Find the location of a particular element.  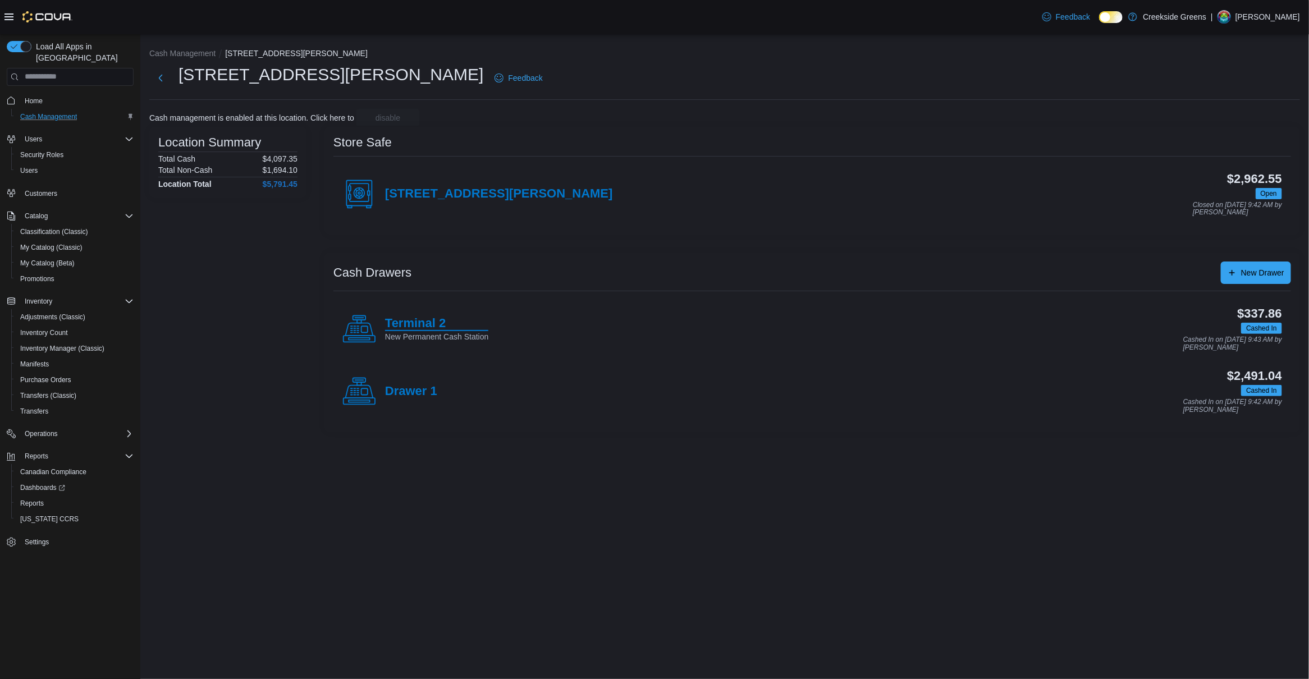

p: Creekside Greens is located at coordinates (1175, 17).